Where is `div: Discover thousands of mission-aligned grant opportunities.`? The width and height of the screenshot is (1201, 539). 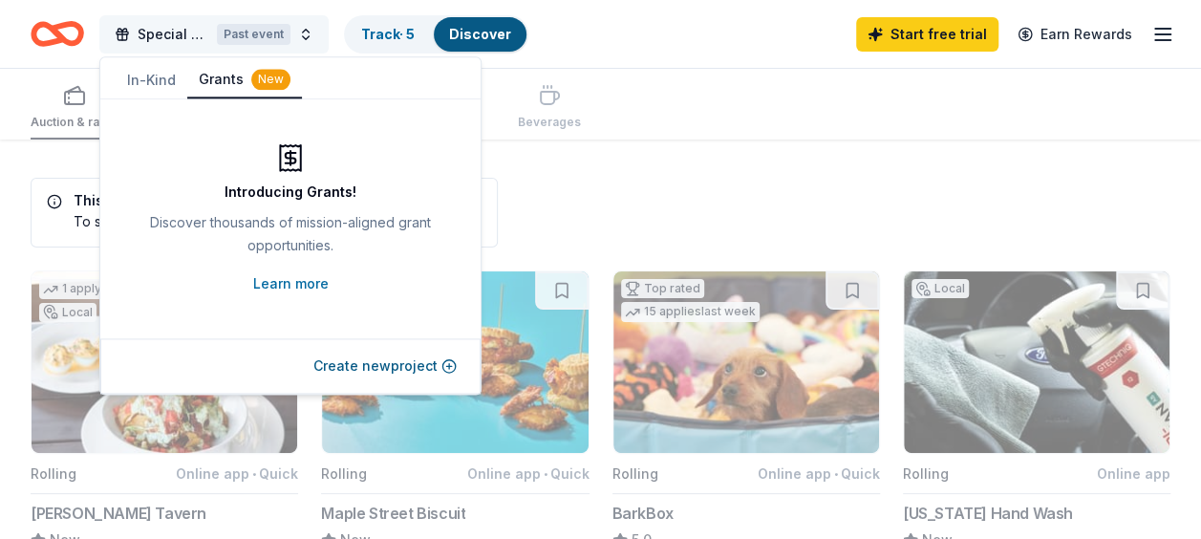 div: Discover thousands of mission-aligned grant opportunities. is located at coordinates (290, 238).